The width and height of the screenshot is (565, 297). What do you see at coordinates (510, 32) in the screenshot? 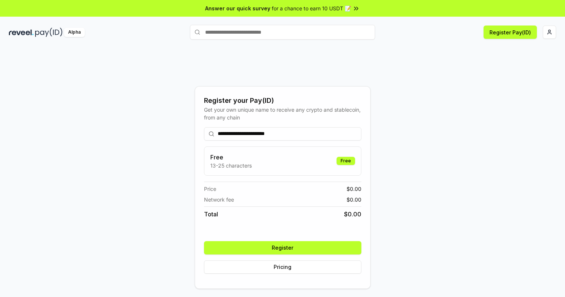
I see `button: Register Pay(ID)` at bounding box center [510, 32].